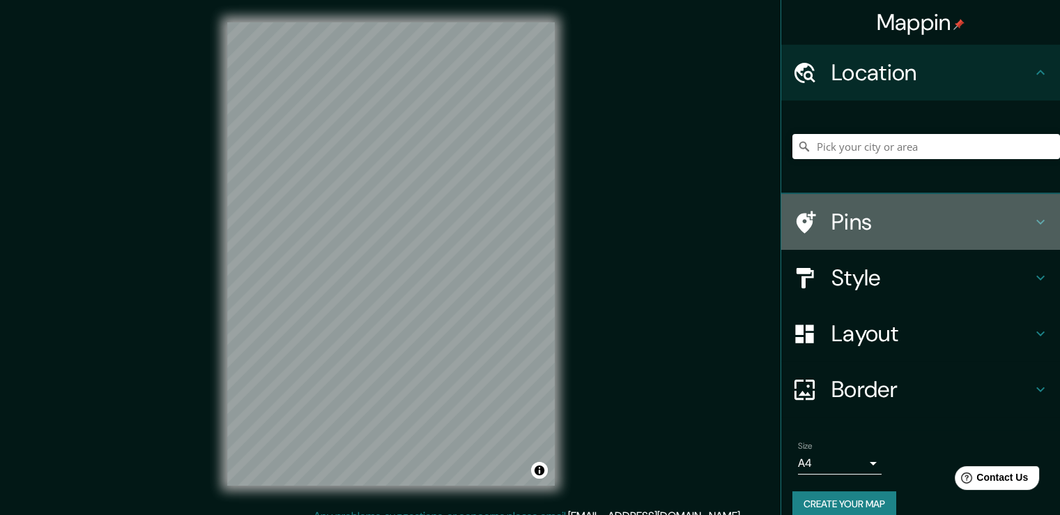  What do you see at coordinates (391, 254) in the screenshot?
I see `canvas: Map` at bounding box center [391, 254].